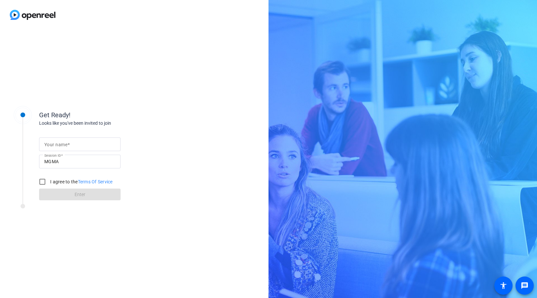 The image size is (537, 298). I want to click on mat-icon: message, so click(525, 286).